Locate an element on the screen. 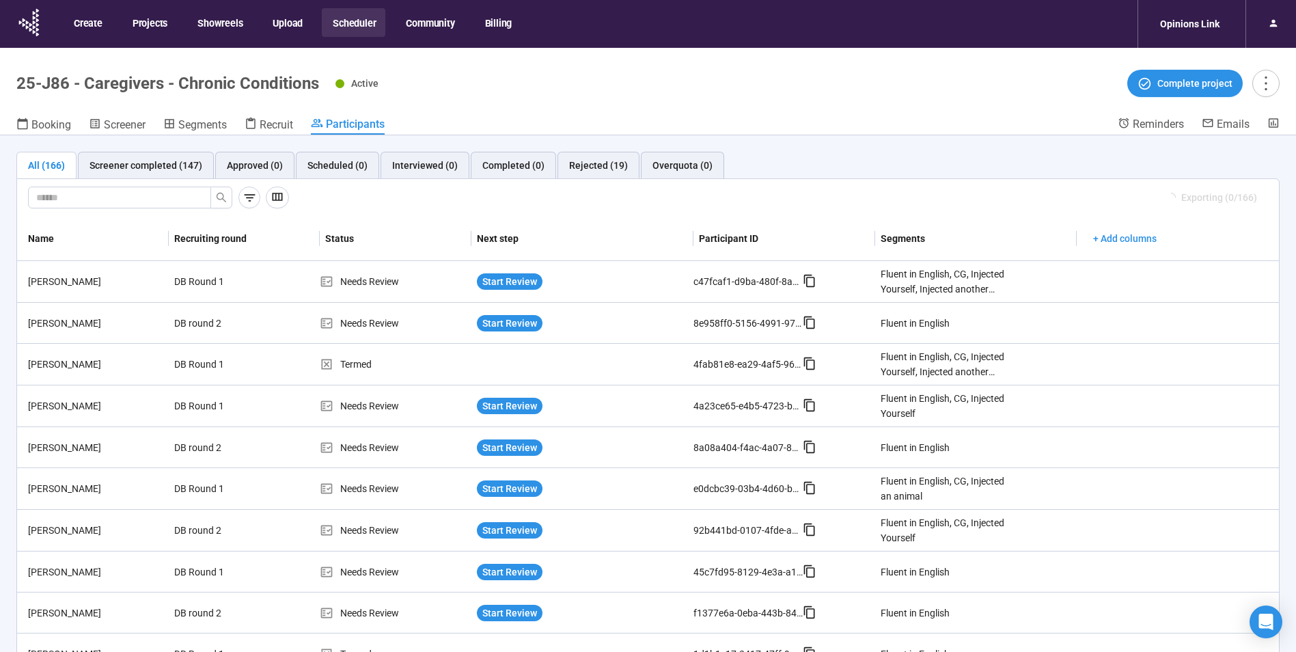 The image size is (1296, 652). a: Booking is located at coordinates (44, 126).